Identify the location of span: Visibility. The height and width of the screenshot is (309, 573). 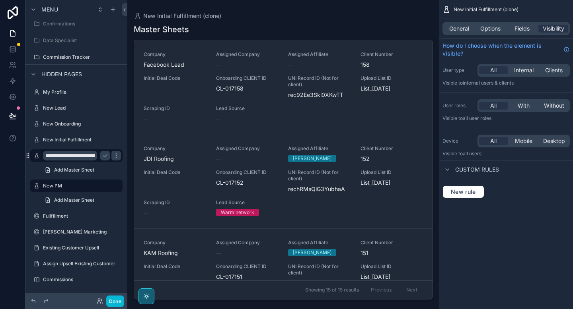
(553, 29).